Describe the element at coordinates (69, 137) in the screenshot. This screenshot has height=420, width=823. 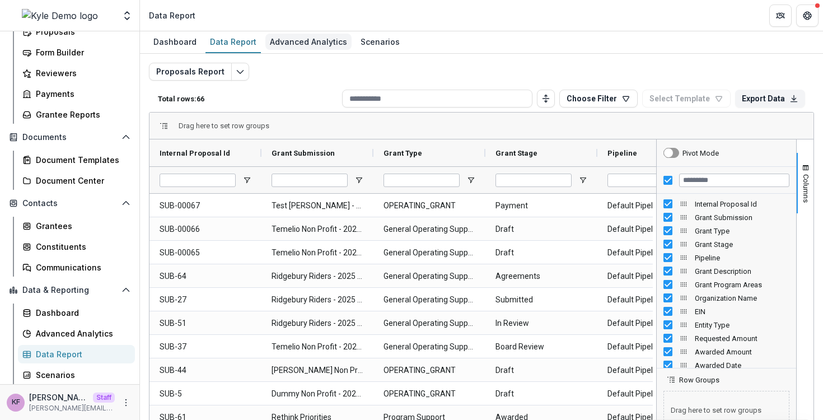
I see `button: Open Documents` at that location.